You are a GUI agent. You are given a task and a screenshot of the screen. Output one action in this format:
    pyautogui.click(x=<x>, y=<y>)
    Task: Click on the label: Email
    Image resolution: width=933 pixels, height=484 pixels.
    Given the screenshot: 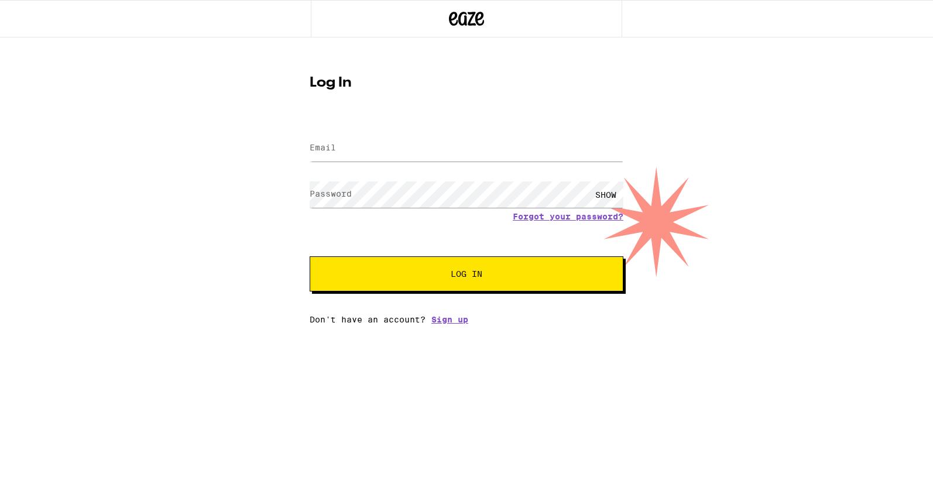 What is the action you would take?
    pyautogui.click(x=323, y=148)
    